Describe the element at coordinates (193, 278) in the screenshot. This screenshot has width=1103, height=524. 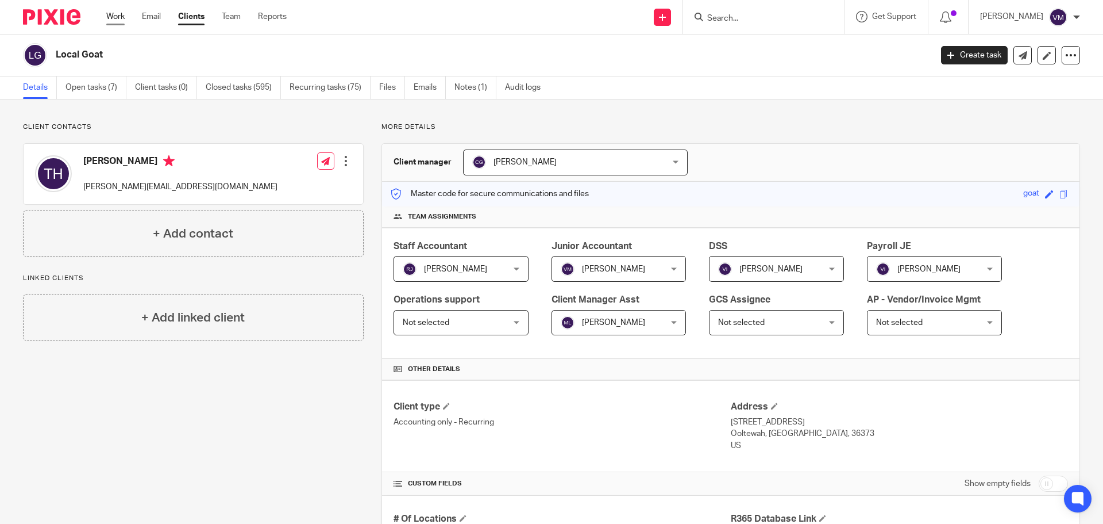
I see `p: Linked clients` at that location.